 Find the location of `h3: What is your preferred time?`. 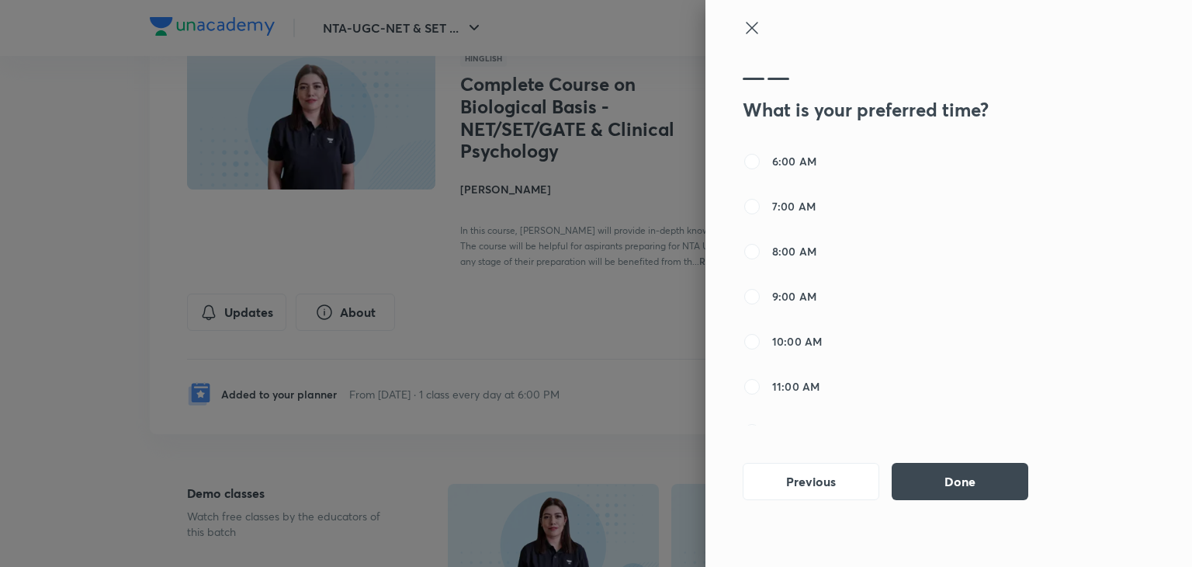

h3: What is your preferred time? is located at coordinates (904, 109).